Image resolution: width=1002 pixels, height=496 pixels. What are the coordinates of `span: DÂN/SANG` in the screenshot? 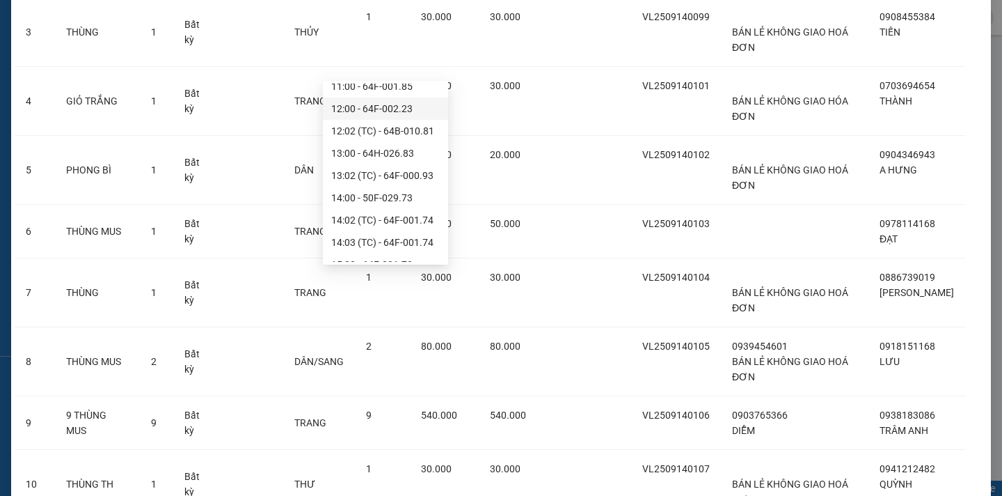 It's located at (319, 361).